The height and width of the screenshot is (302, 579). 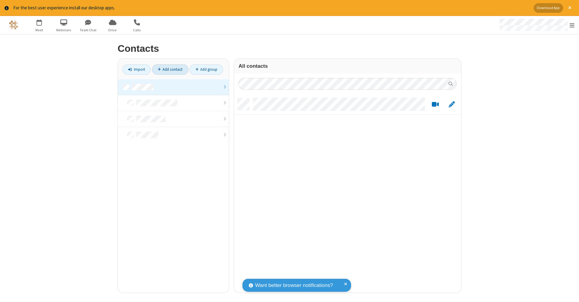 I want to click on span: Drive, so click(x=112, y=30).